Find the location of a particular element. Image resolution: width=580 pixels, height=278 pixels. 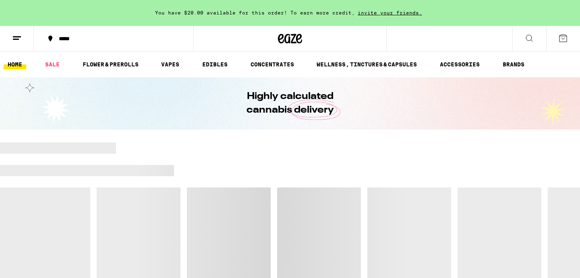

a: ACCESSORIES is located at coordinates (460, 64).